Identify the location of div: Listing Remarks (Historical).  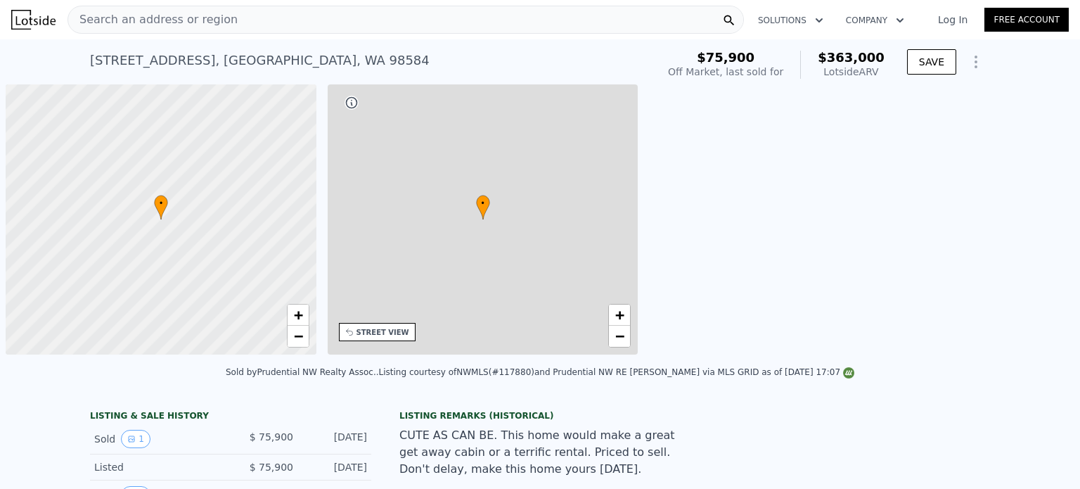
(540, 416).